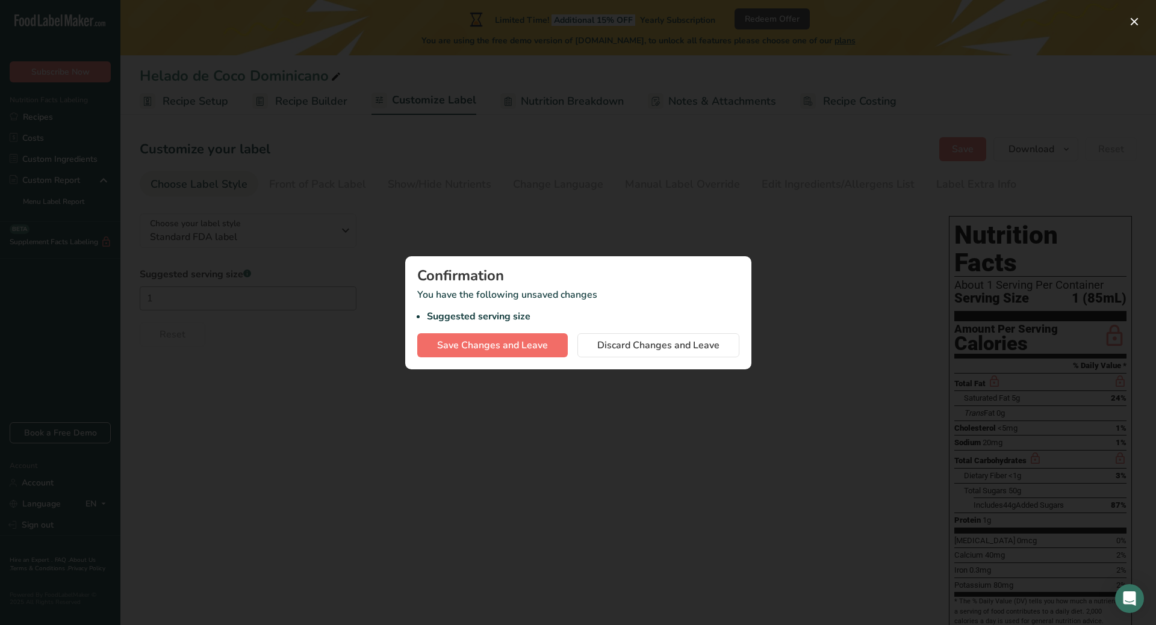  What do you see at coordinates (658, 345) in the screenshot?
I see `span: Discard Changes and Leave` at bounding box center [658, 345].